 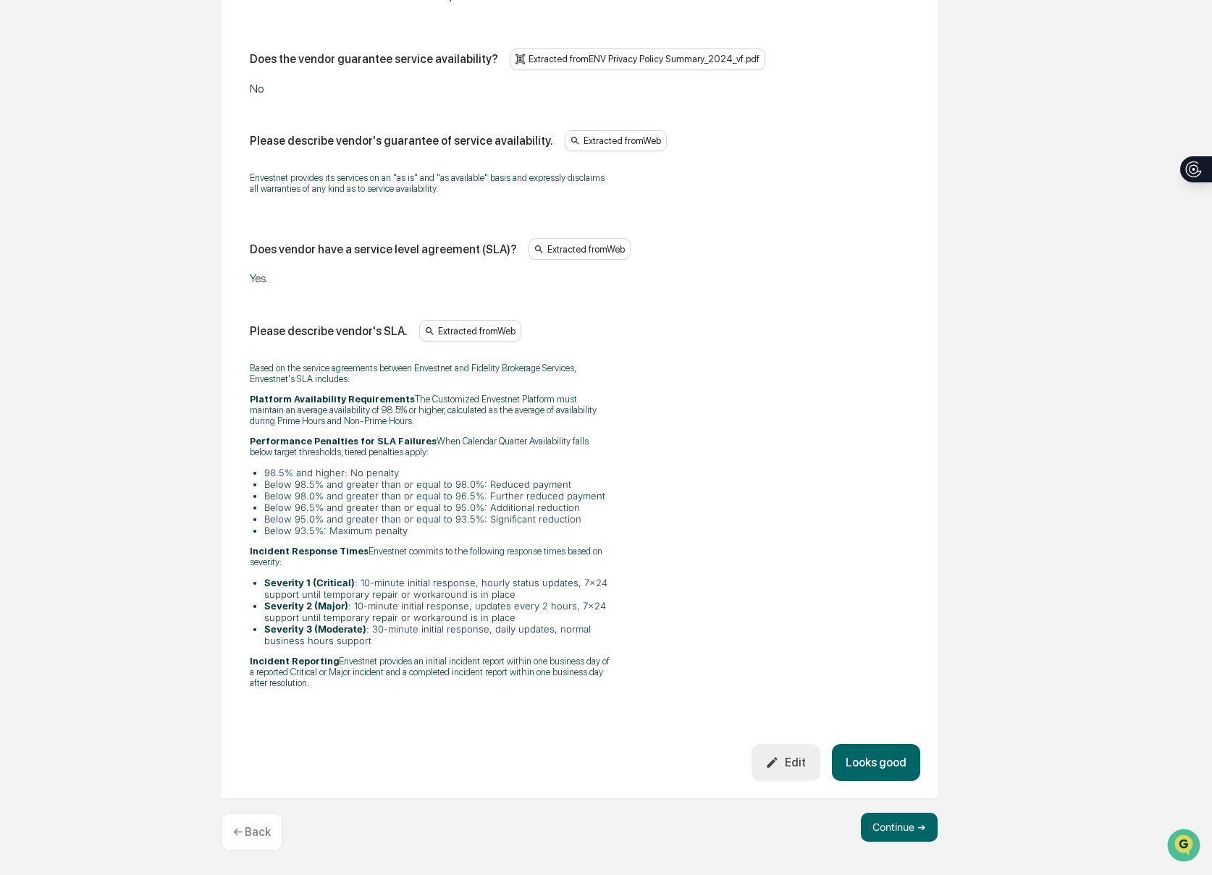 I want to click on button: Open customer support, so click(x=18, y=18).